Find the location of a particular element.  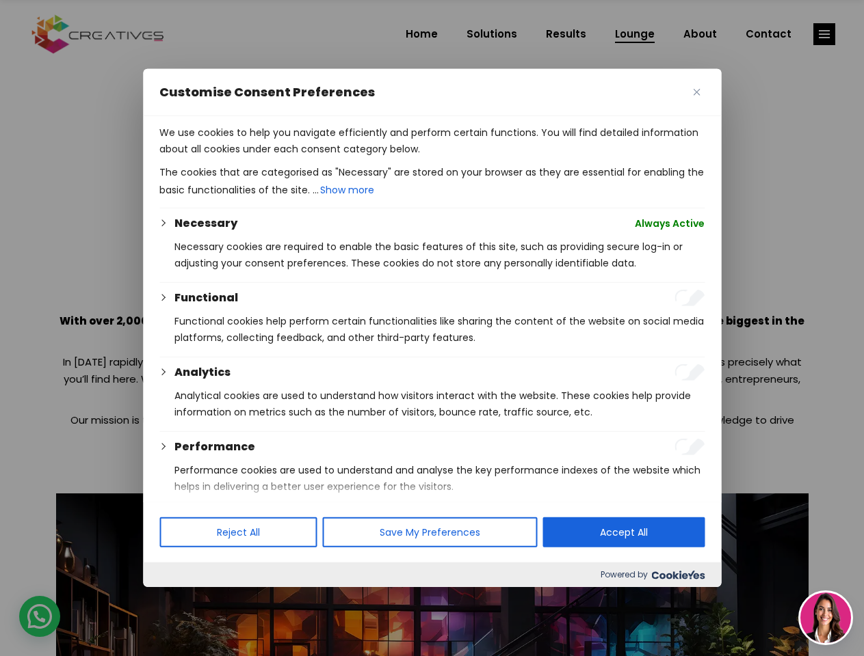

button: Accept All is located at coordinates (623, 533).